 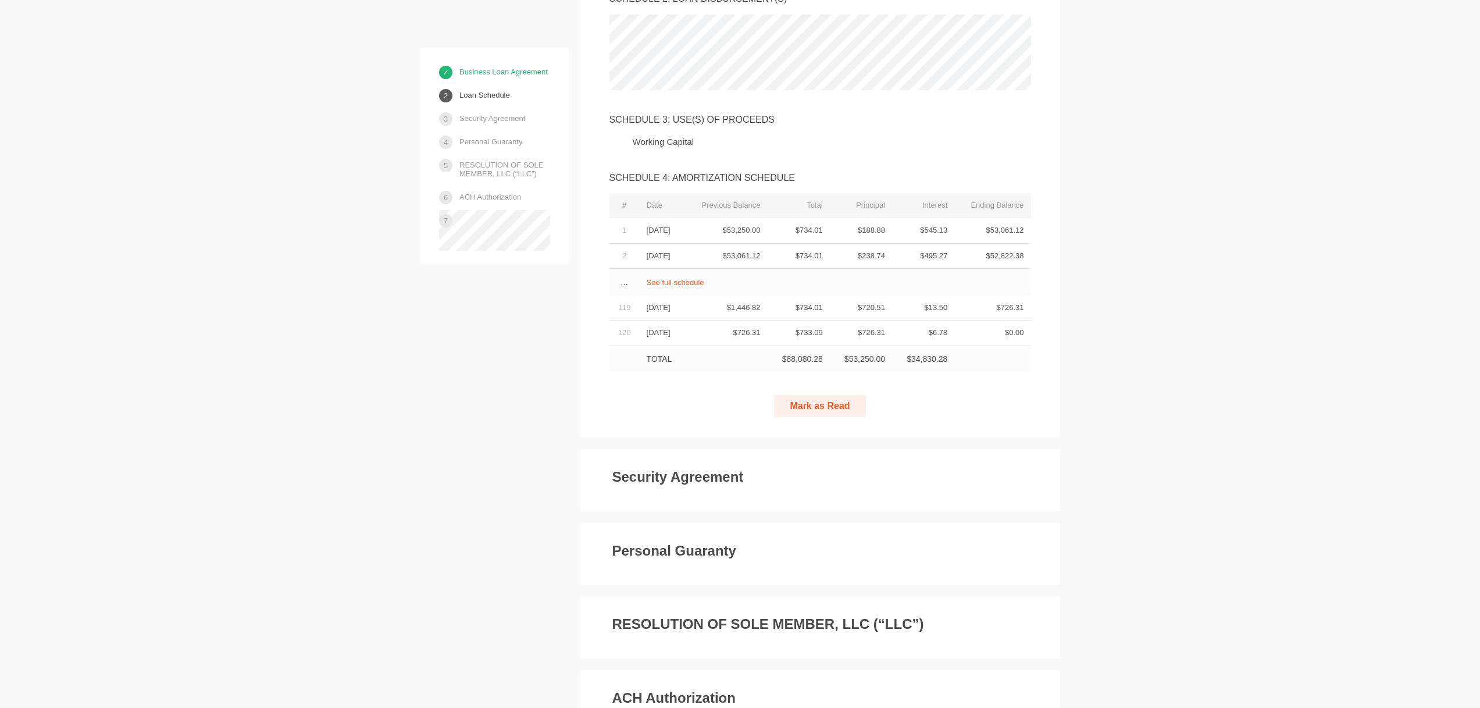 I want to click on td: $720.51, so click(x=861, y=308).